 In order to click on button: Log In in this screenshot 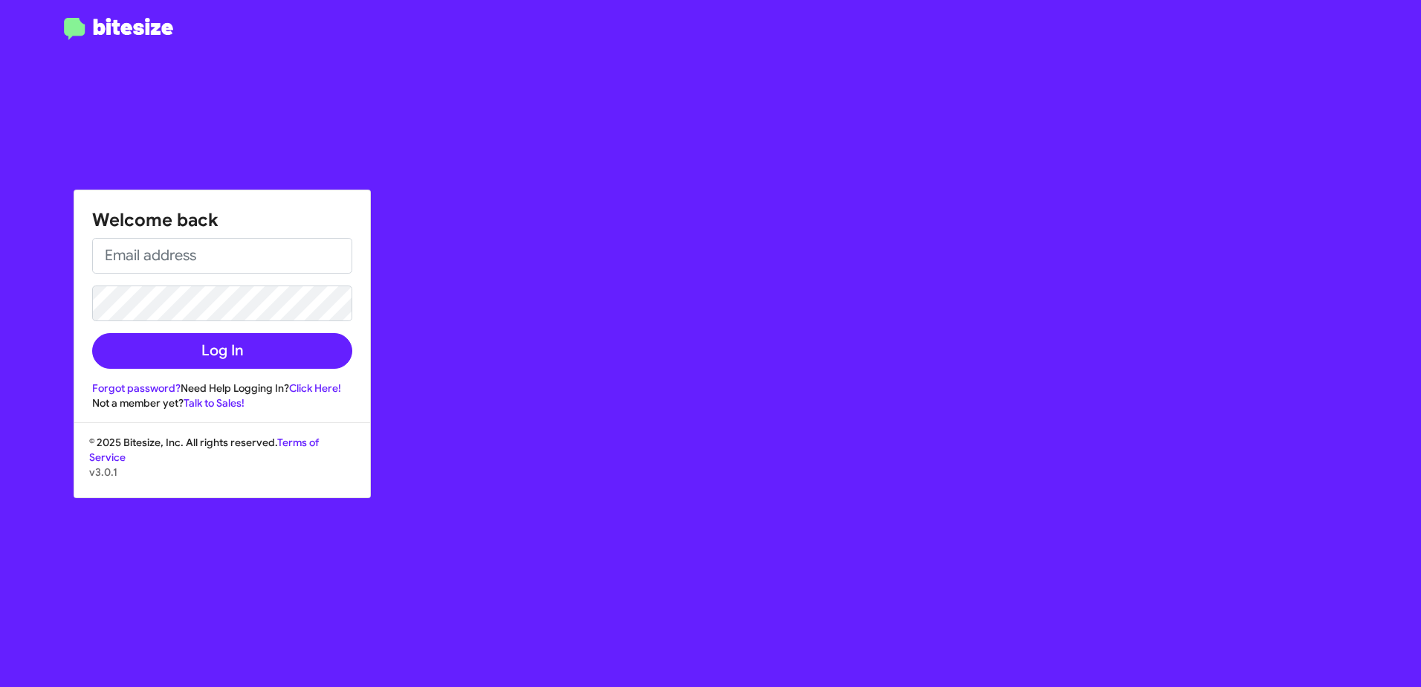, I will do `click(222, 351)`.